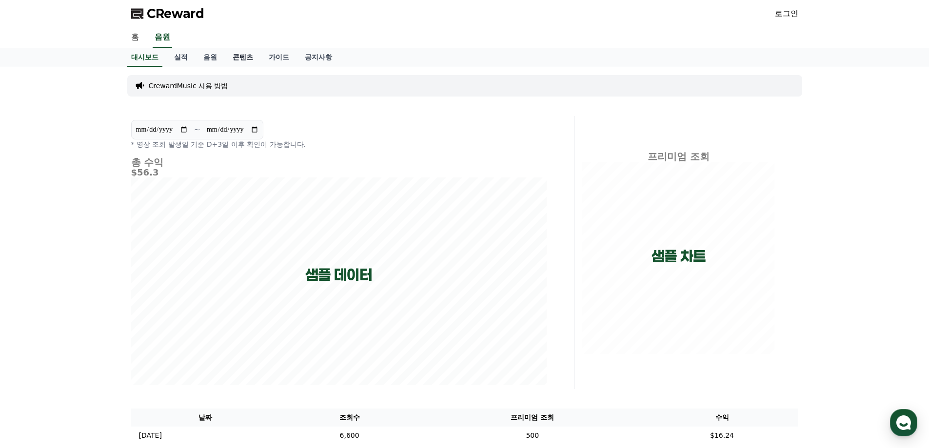  Describe the element at coordinates (95, 328) in the screenshot. I see `span: 대화` at that location.